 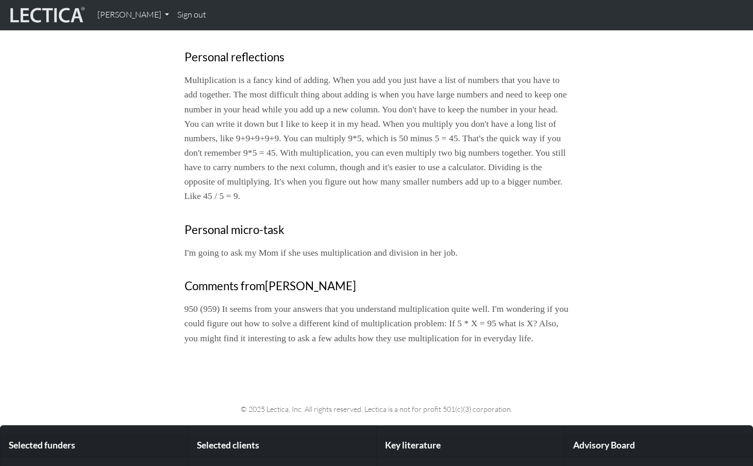 What do you see at coordinates (471, 445) in the screenshot?
I see `div: Key literature` at bounding box center [471, 445].